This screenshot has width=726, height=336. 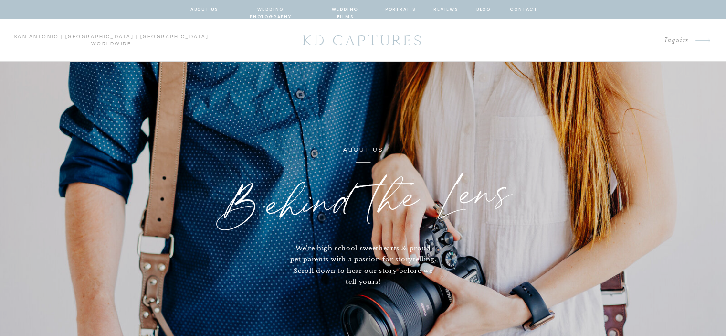 What do you see at coordinates (363, 266) in the screenshot?
I see `p: We're high school sweethearts & proud pet parents with a passion for storytelling. Scroll down to...` at bounding box center [363, 266].